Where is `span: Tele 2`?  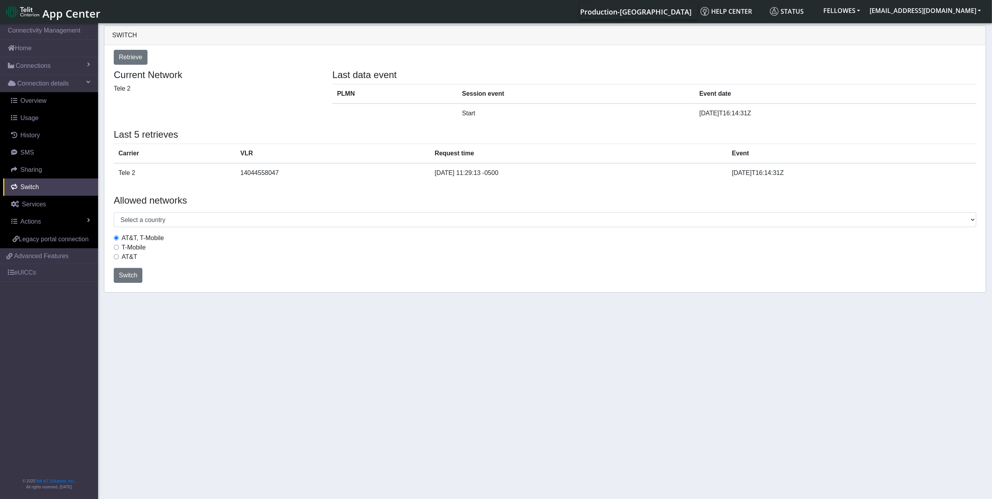
span: Tele 2 is located at coordinates (122, 88).